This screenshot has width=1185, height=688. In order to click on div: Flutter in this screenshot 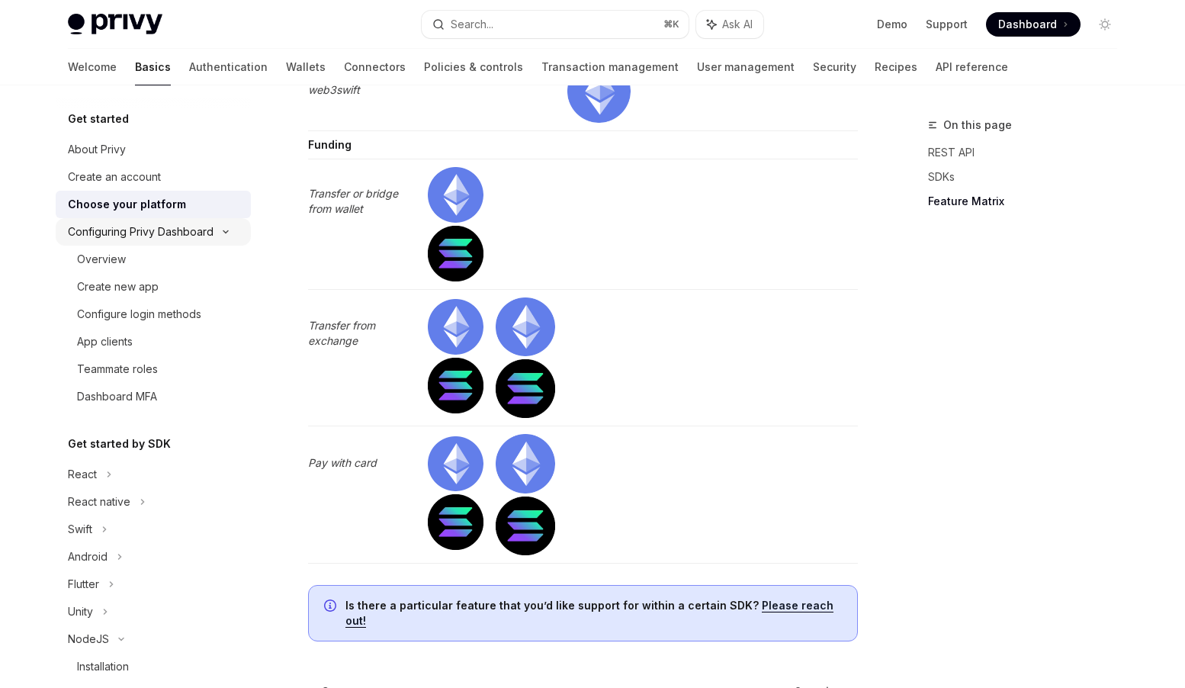, I will do `click(83, 584)`.